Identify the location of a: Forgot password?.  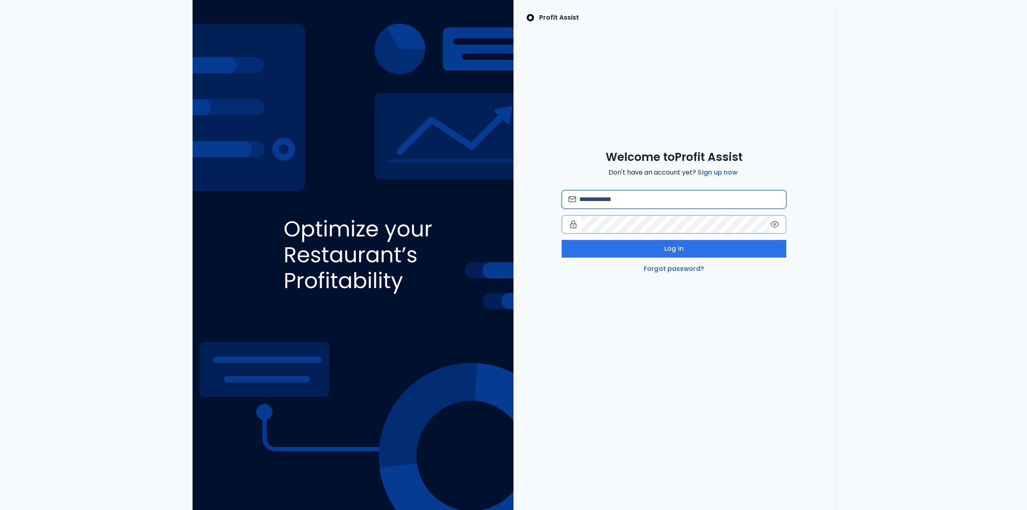
(674, 269).